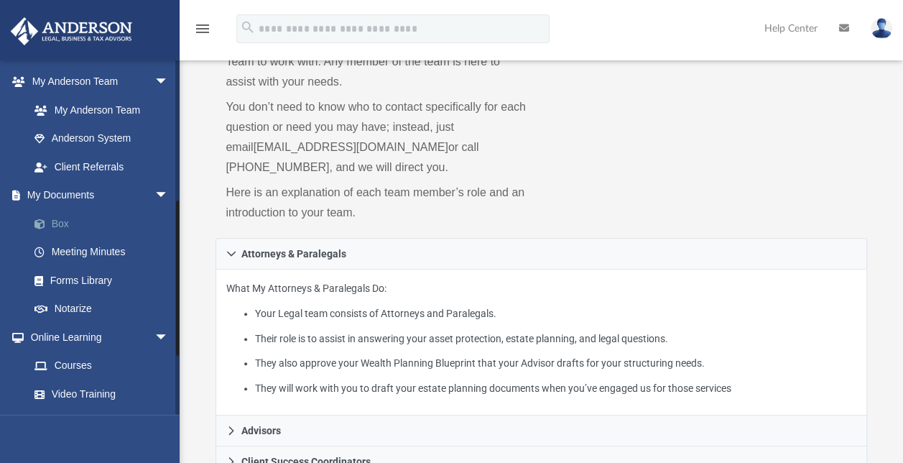 The width and height of the screenshot is (903, 463). What do you see at coordinates (294, 254) in the screenshot?
I see `span: Attorneys & Paralegals` at bounding box center [294, 254].